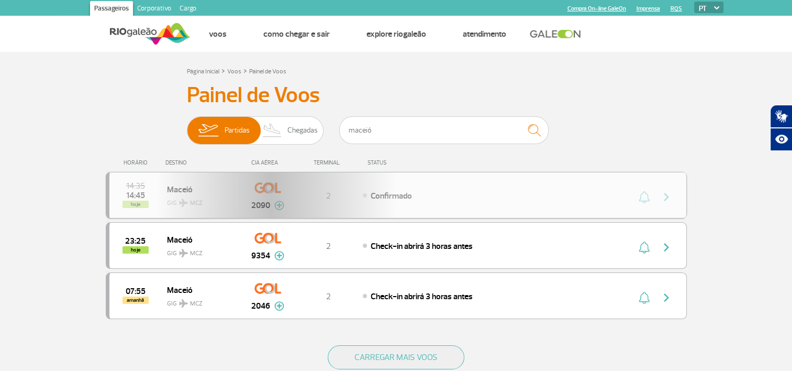 This screenshot has height=371, width=792. I want to click on a: Corporativo, so click(154, 9).